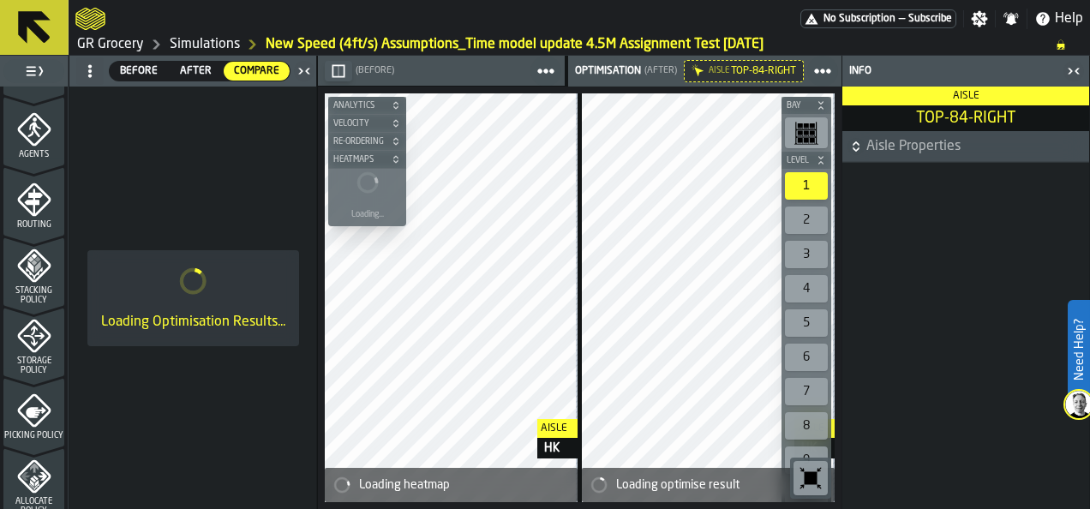 The width and height of the screenshot is (1090, 509). What do you see at coordinates (806, 186) in the screenshot?
I see `div: 1` at bounding box center [806, 186].